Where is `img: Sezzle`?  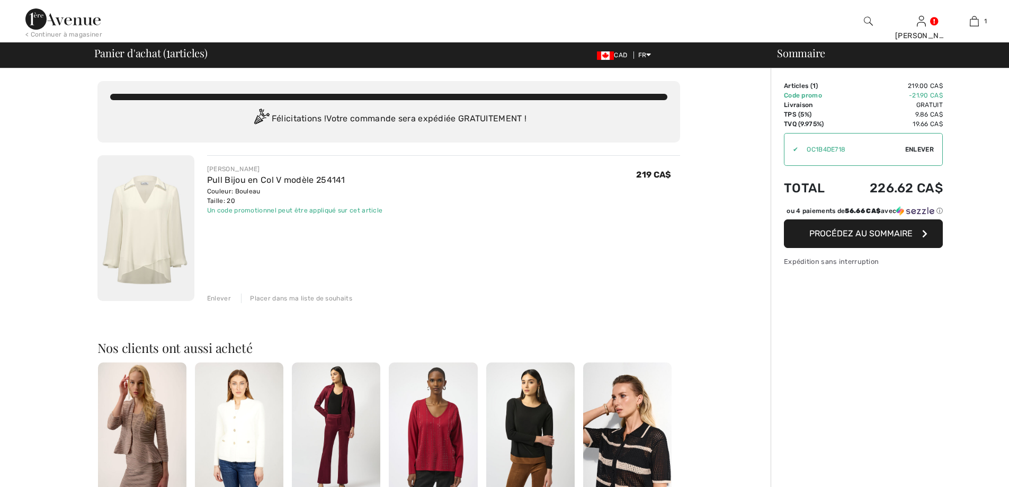 img: Sezzle is located at coordinates (915, 211).